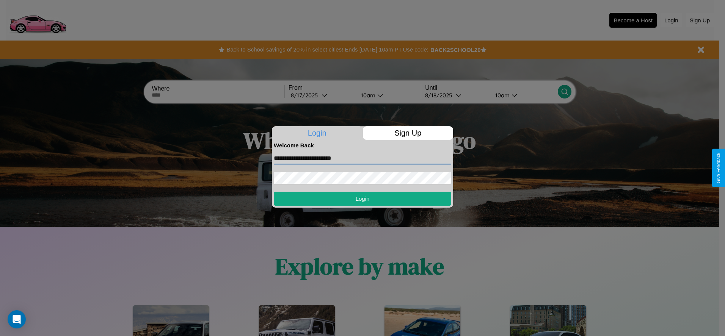 The height and width of the screenshot is (336, 725). What do you see at coordinates (362, 199) in the screenshot?
I see `button: Login` at bounding box center [362, 199].